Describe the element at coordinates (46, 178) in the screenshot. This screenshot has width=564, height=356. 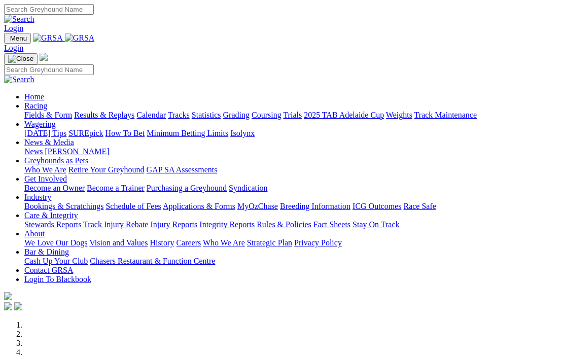
I see `a: Get Involved` at that location.